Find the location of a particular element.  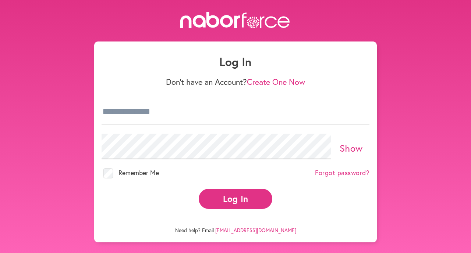

a: Create One Now is located at coordinates (276, 82).